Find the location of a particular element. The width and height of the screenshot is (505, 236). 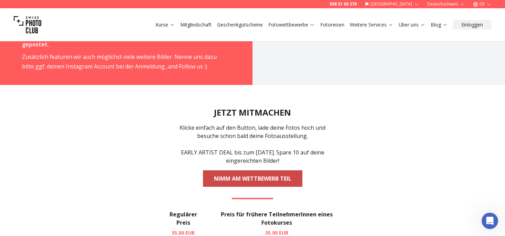

b: 35.00 EUR is located at coordinates (277, 233).